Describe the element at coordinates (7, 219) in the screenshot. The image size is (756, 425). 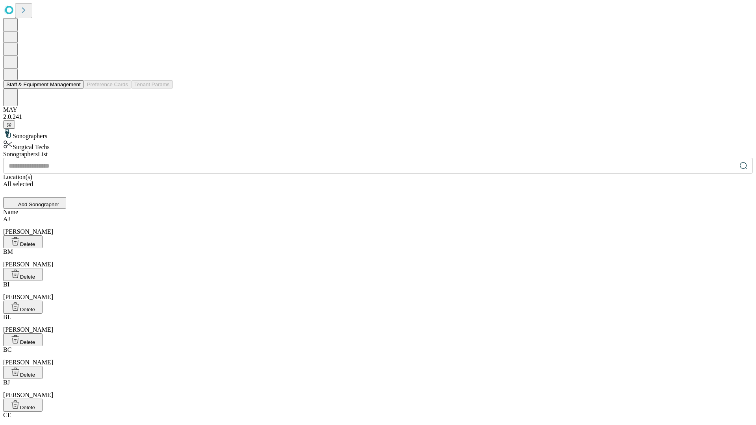
I see `span: AJ` at that location.